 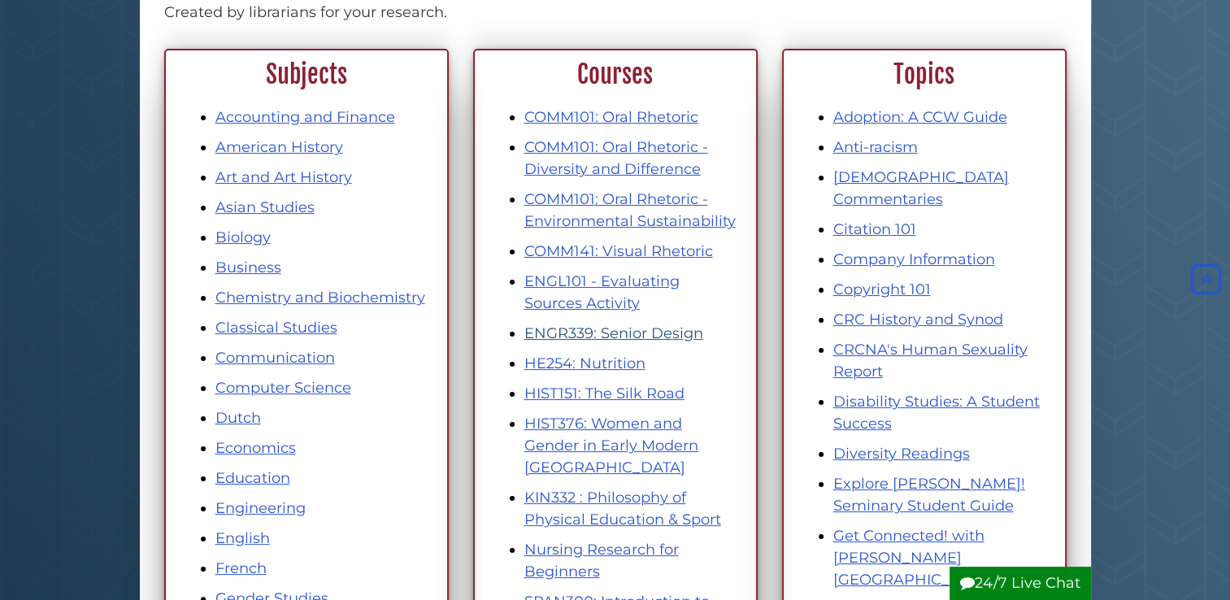 I want to click on a: English, so click(x=242, y=538).